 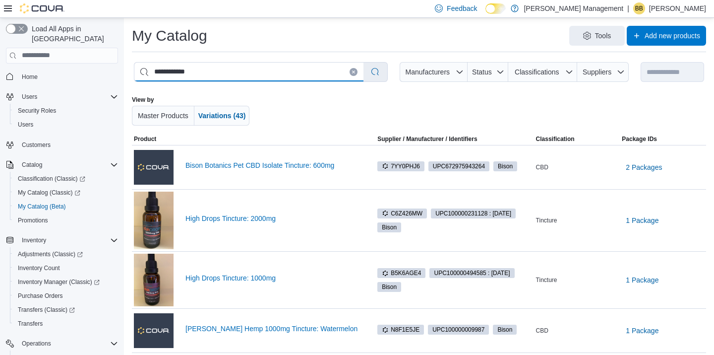 What do you see at coordinates (143, 100) in the screenshot?
I see `label: View by` at bounding box center [143, 100].